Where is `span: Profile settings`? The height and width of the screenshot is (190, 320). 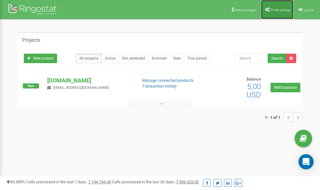 span: Profile settings is located at coordinates (281, 10).